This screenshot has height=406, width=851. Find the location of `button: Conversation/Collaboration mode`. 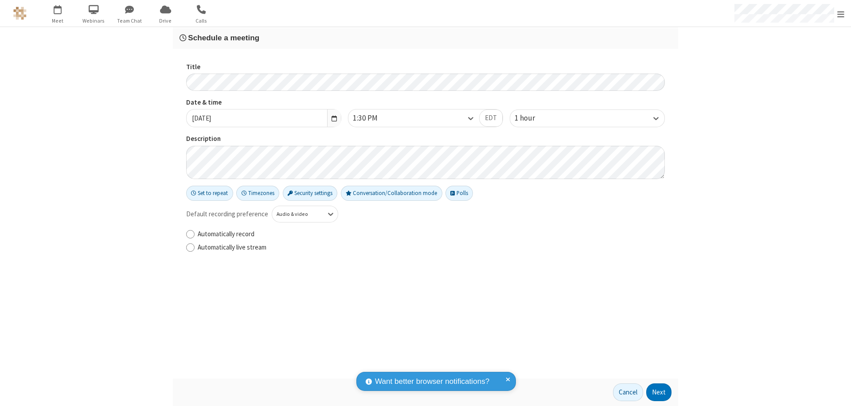

button: Conversation/Collaboration mode is located at coordinates (392, 193).